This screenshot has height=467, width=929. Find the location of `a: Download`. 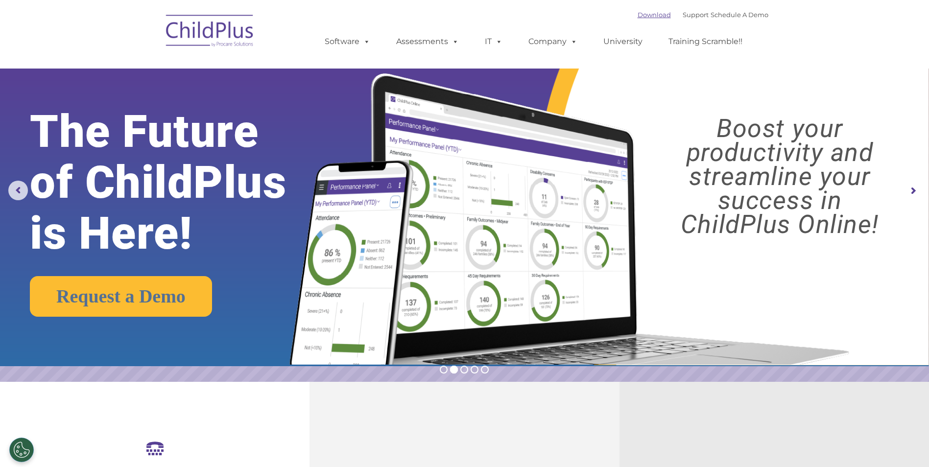

a: Download is located at coordinates (654, 15).